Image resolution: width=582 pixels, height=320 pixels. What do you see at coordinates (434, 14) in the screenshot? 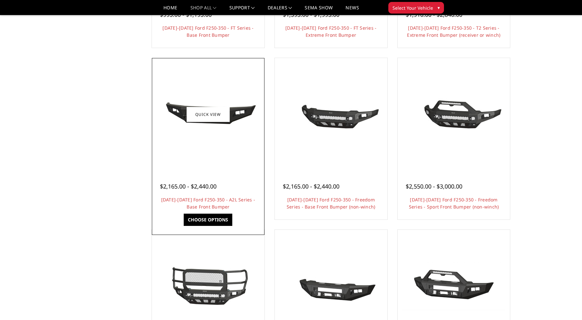
I see `span: $1,910.00 - $2,840.00` at bounding box center [434, 14].